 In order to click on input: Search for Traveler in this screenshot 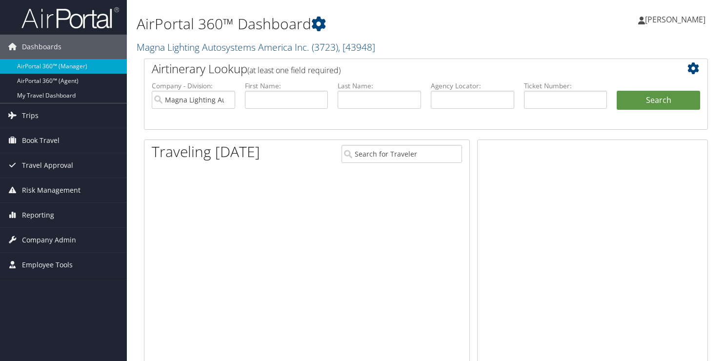, I will do `click(402, 154)`.